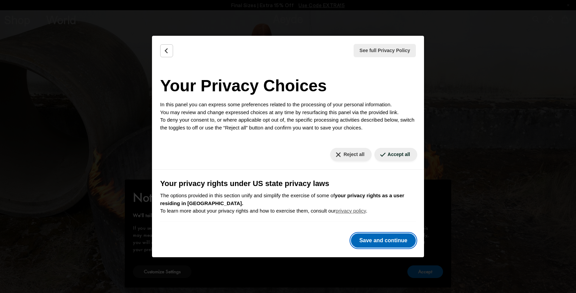 This screenshot has height=293, width=576. What do you see at coordinates (383, 240) in the screenshot?
I see `button: Save and continue` at bounding box center [383, 240].